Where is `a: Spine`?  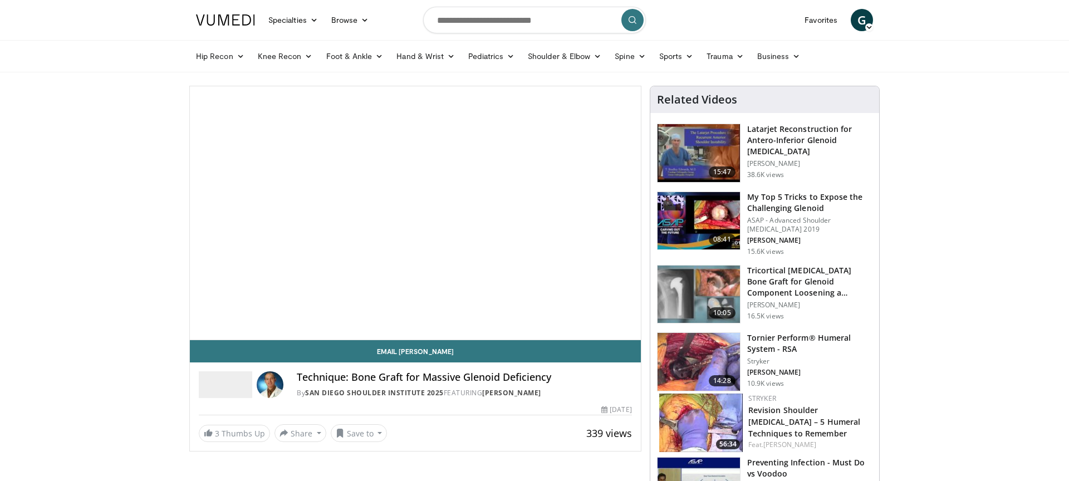
a: Spine is located at coordinates (630, 56).